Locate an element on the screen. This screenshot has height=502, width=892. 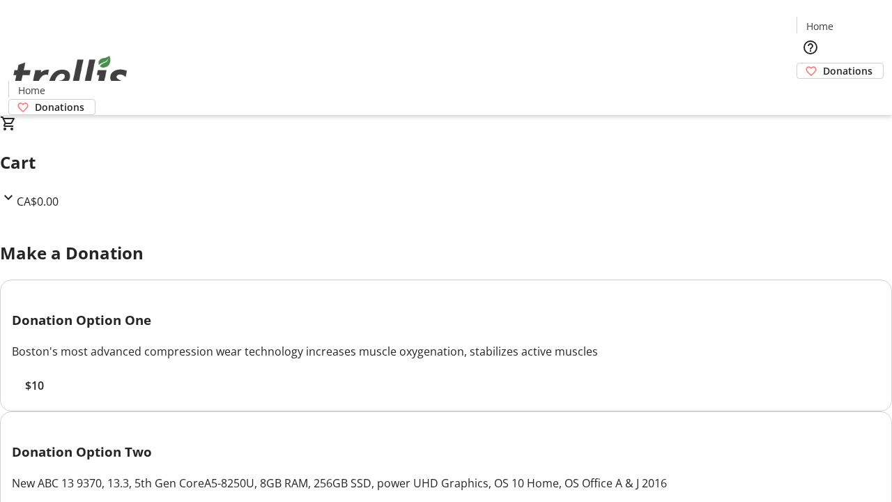
button: Help is located at coordinates (810, 47).